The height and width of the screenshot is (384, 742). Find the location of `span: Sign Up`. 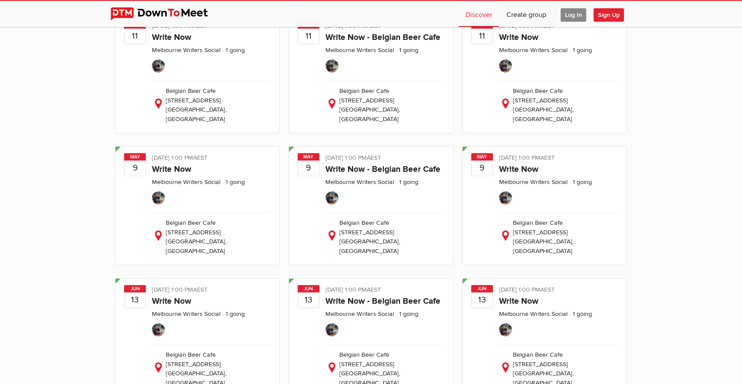

span: Sign Up is located at coordinates (609, 15).